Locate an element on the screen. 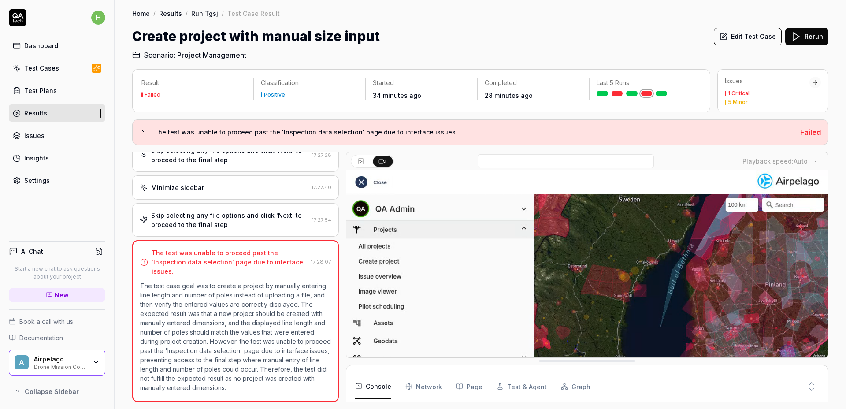  div: Dashboard is located at coordinates (41, 45).